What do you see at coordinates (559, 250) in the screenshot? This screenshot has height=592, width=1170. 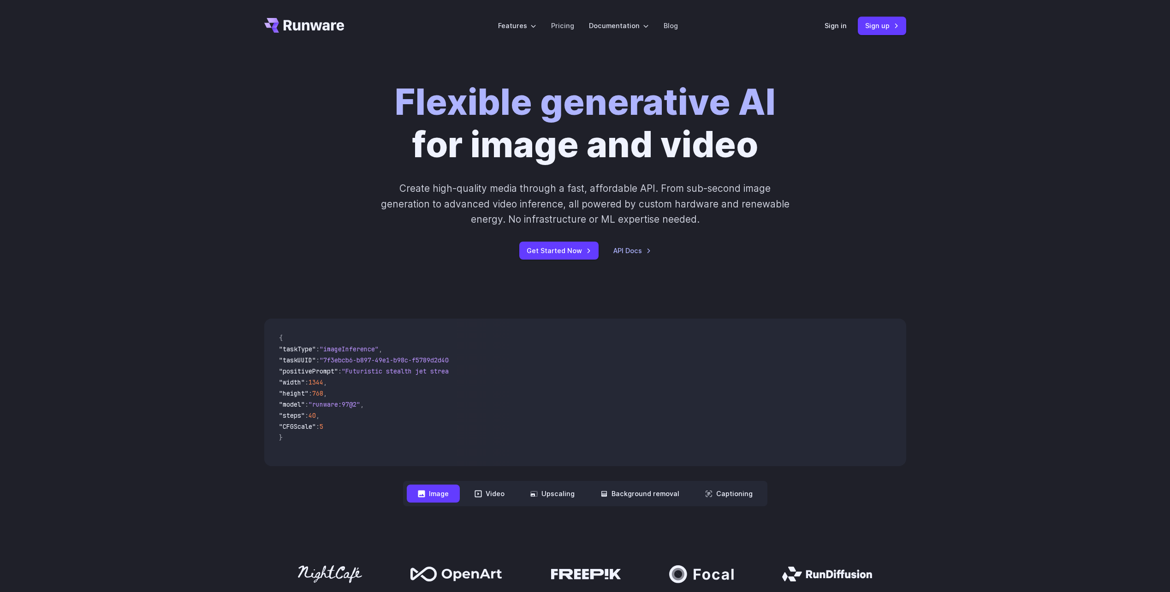 I see `a: Get Started Now` at bounding box center [559, 250].